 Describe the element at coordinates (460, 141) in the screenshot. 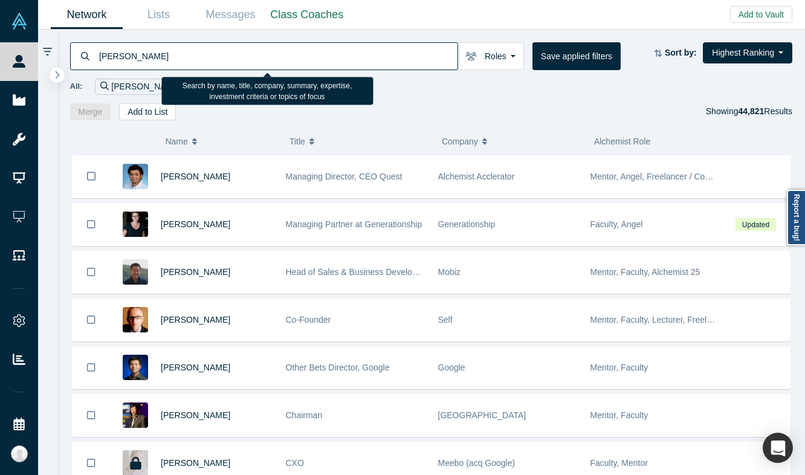

I see `span: Company` at that location.